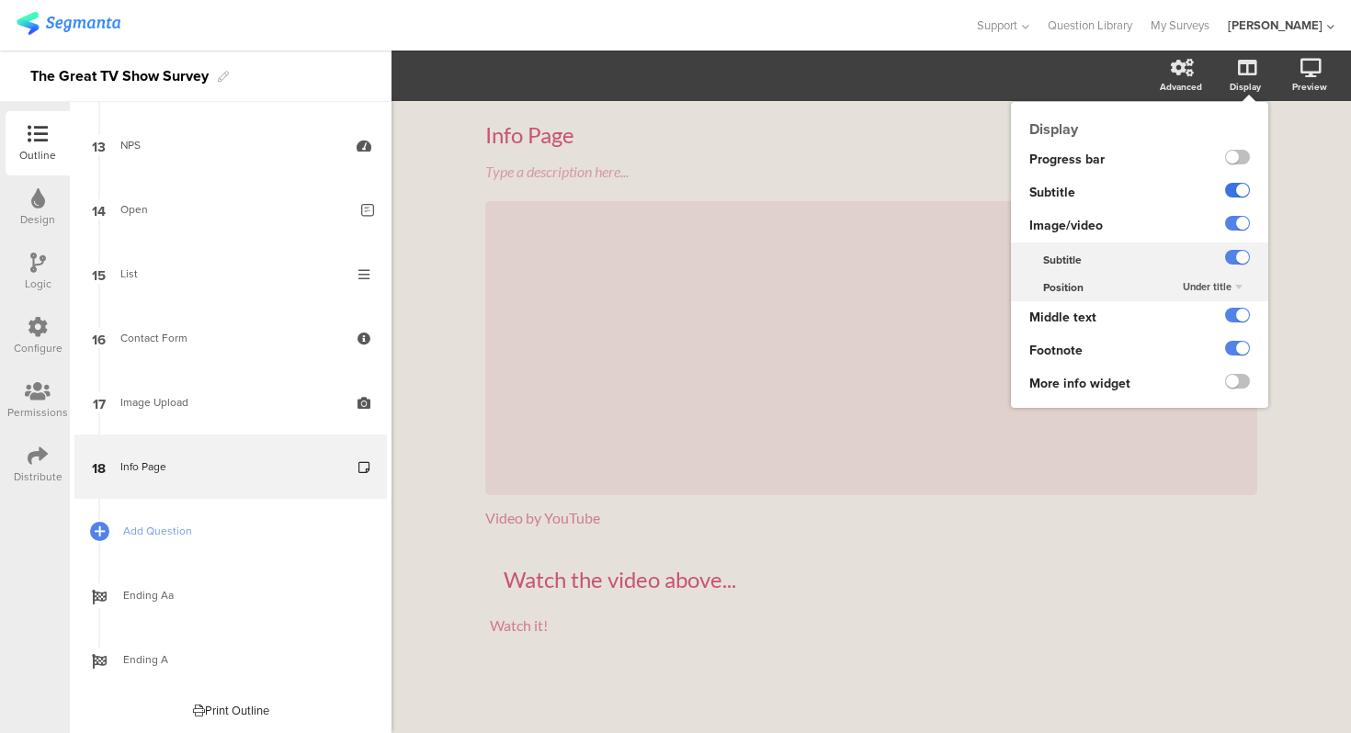 The image size is (1351, 733). Describe the element at coordinates (1063, 288) in the screenshot. I see `span: Position` at that location.